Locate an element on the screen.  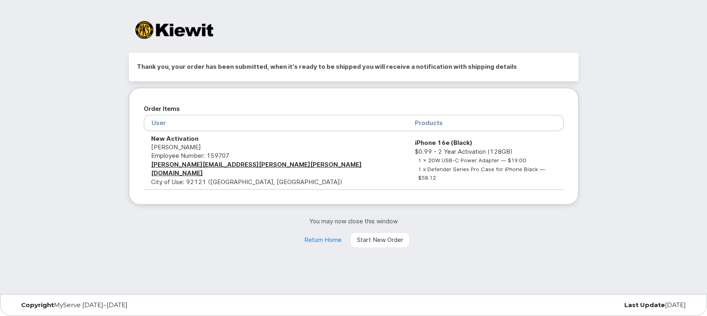
h2: Order Items is located at coordinates (354, 109).